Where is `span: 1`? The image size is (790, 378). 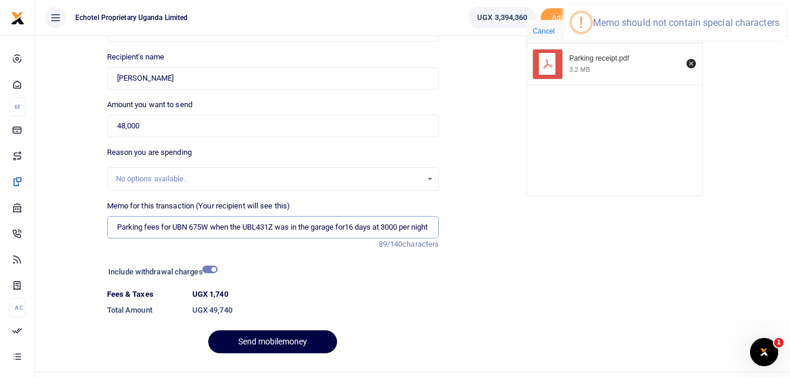 span: 1 is located at coordinates (779, 342).